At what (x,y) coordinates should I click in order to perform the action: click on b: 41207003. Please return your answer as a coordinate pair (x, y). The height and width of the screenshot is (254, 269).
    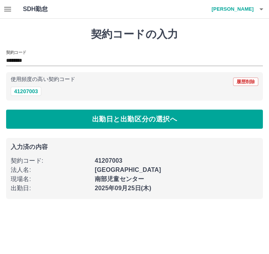
    Looking at the image, I should click on (108, 160).